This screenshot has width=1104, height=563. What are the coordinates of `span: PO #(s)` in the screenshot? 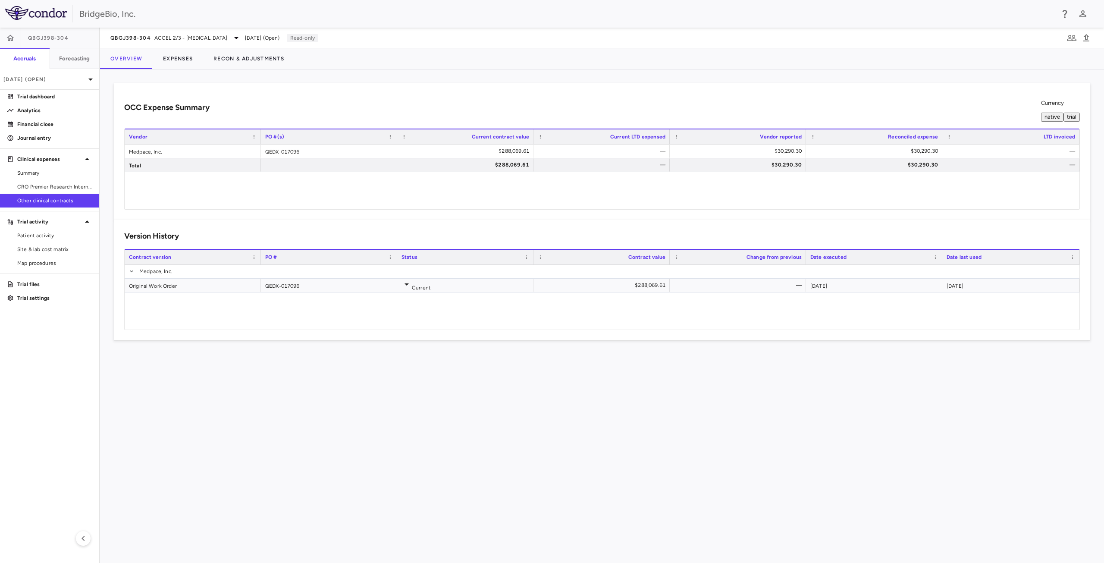 It's located at (275, 137).